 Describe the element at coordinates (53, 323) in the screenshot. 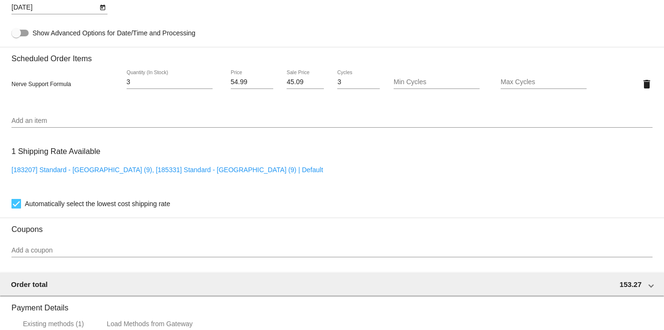

I see `div: Existing methods (1)` at that location.